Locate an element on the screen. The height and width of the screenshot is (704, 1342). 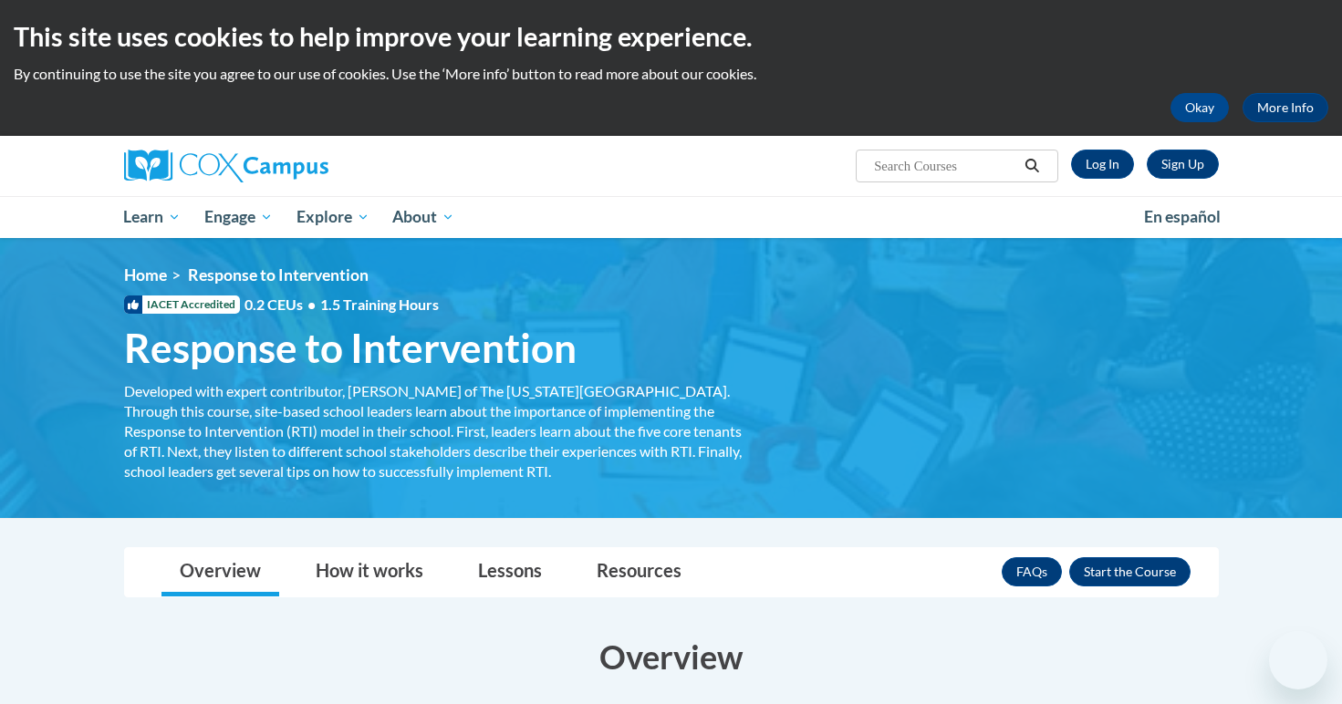
a: Resources is located at coordinates (639, 572).